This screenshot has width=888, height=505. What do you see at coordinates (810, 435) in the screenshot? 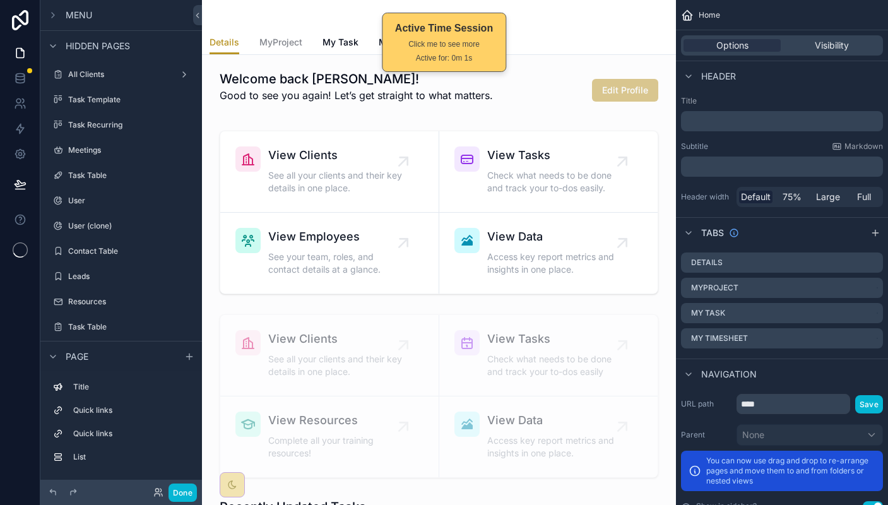
I see `button: None` at bounding box center [810, 435].